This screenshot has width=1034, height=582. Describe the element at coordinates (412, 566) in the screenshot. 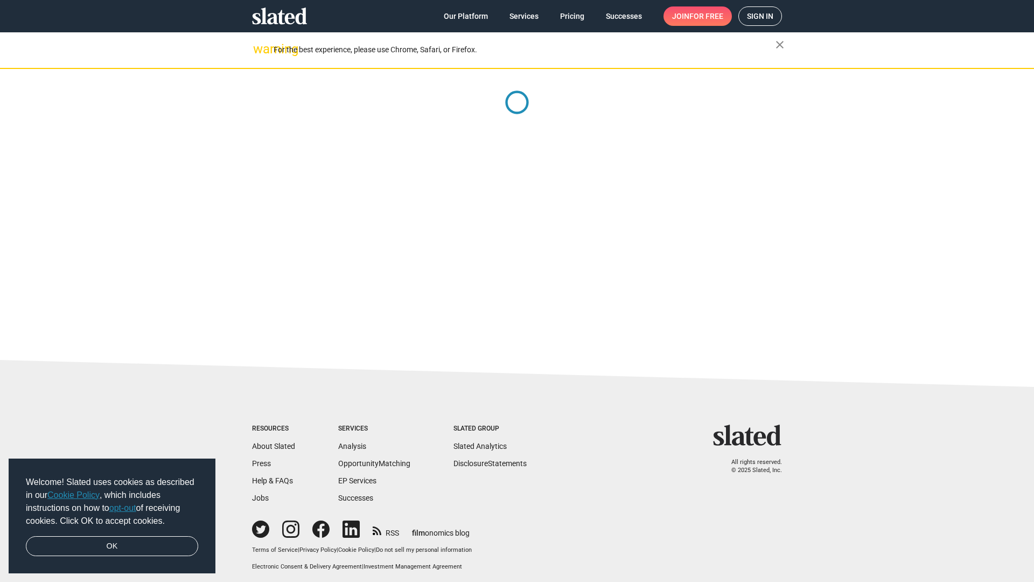

I see `a: Investment Management Agreement` at that location.